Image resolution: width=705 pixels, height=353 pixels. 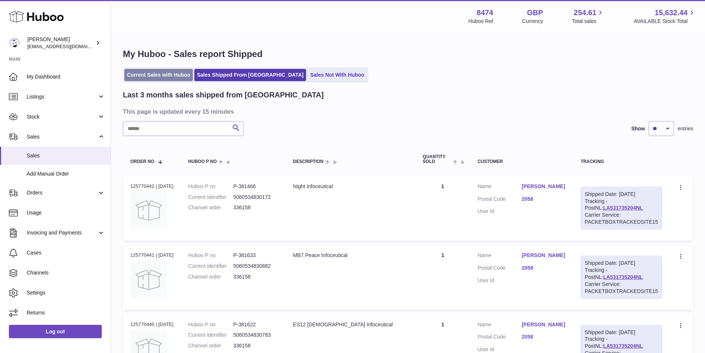 I want to click on span: Orders, so click(x=62, y=192).